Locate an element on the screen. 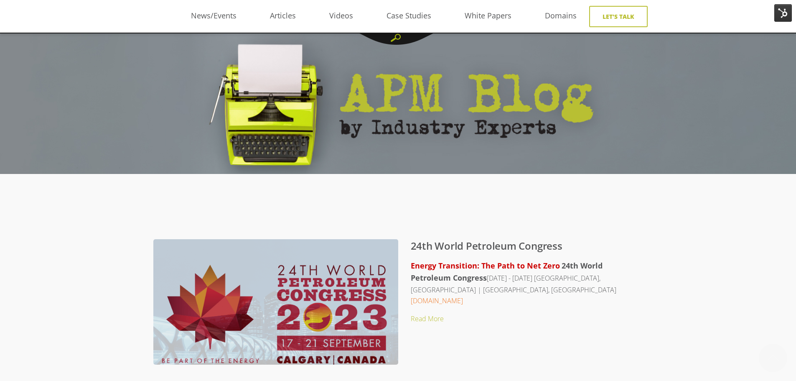 The height and width of the screenshot is (381, 796). a: Read More is located at coordinates (427, 319).